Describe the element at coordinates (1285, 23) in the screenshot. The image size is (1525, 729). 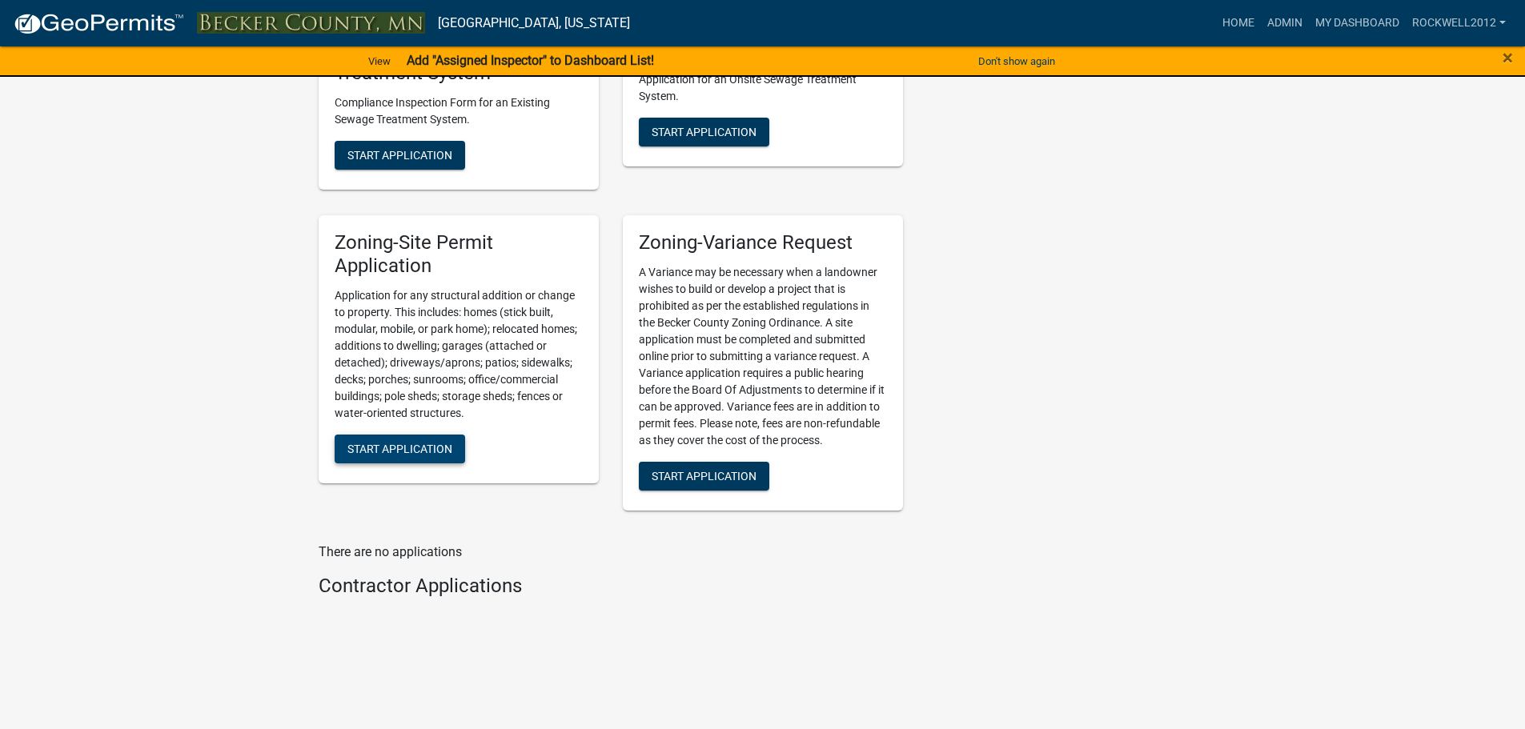
I see `a: Admin` at that location.